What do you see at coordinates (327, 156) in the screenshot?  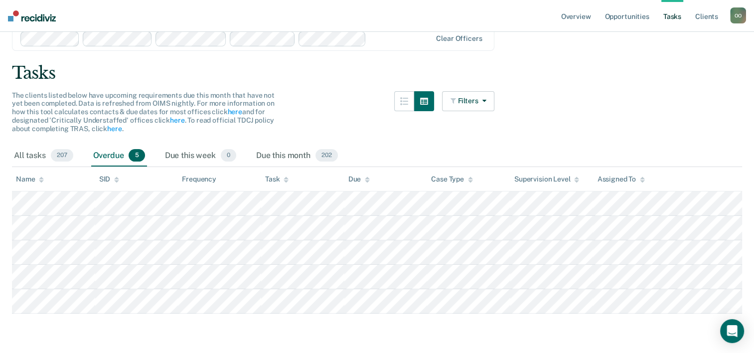 I see `span: 202` at bounding box center [327, 156].